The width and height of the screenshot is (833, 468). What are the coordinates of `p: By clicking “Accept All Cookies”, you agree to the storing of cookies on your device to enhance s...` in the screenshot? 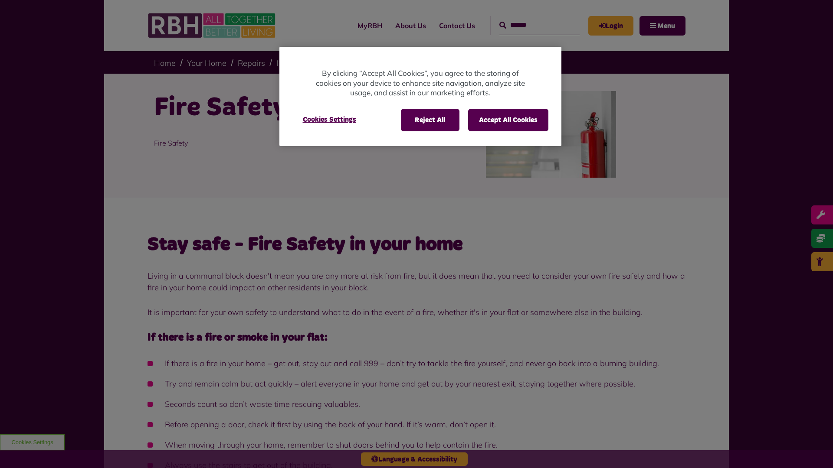 It's located at (420, 83).